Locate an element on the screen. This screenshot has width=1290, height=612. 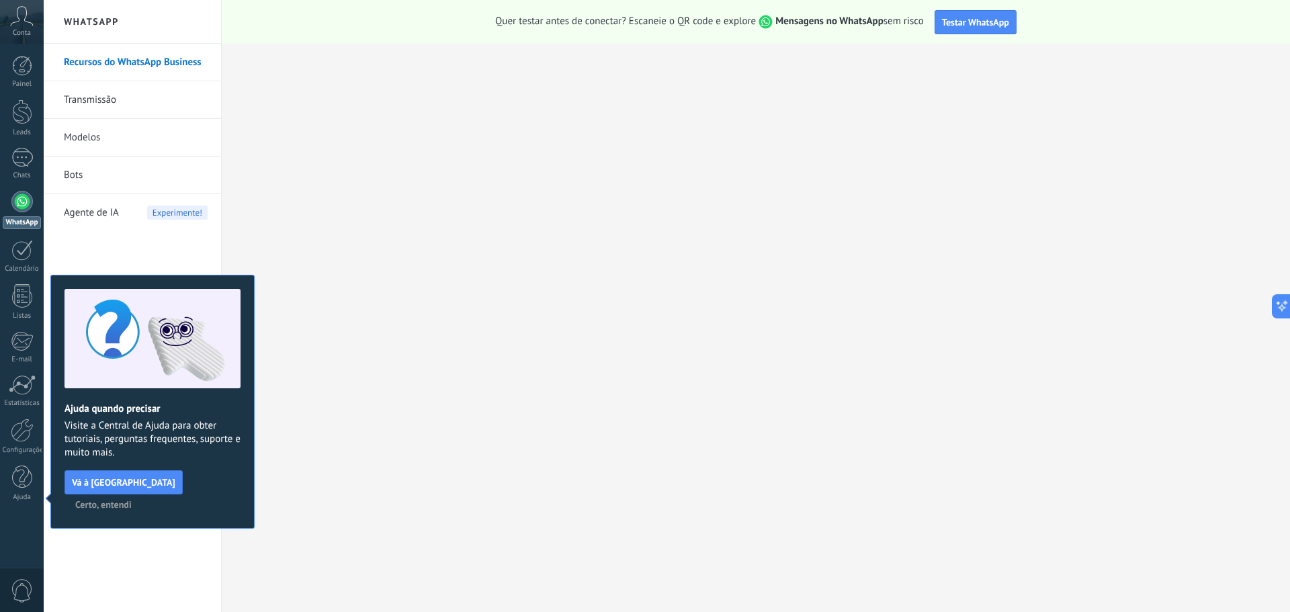
span: Quer testar antes de conectar? Escaneie o QR code e explore sem risco is located at coordinates (709, 21).